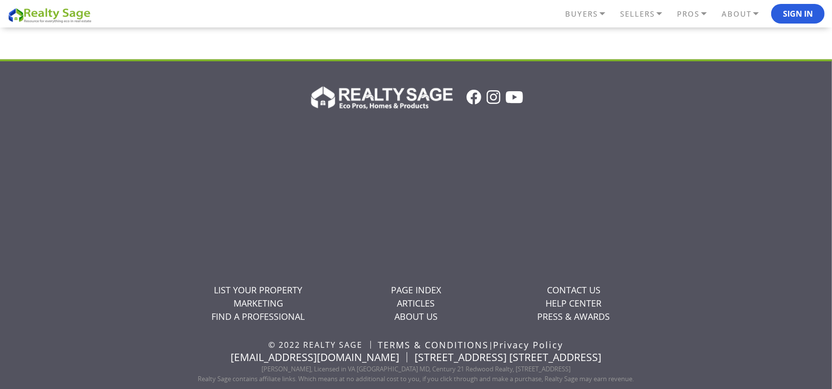 The image size is (832, 389). What do you see at coordinates (416, 379) in the screenshot?
I see `p: Realty Sage contains affiliate links. Which means at no additional cost to you, if you click thro...` at bounding box center [416, 379].